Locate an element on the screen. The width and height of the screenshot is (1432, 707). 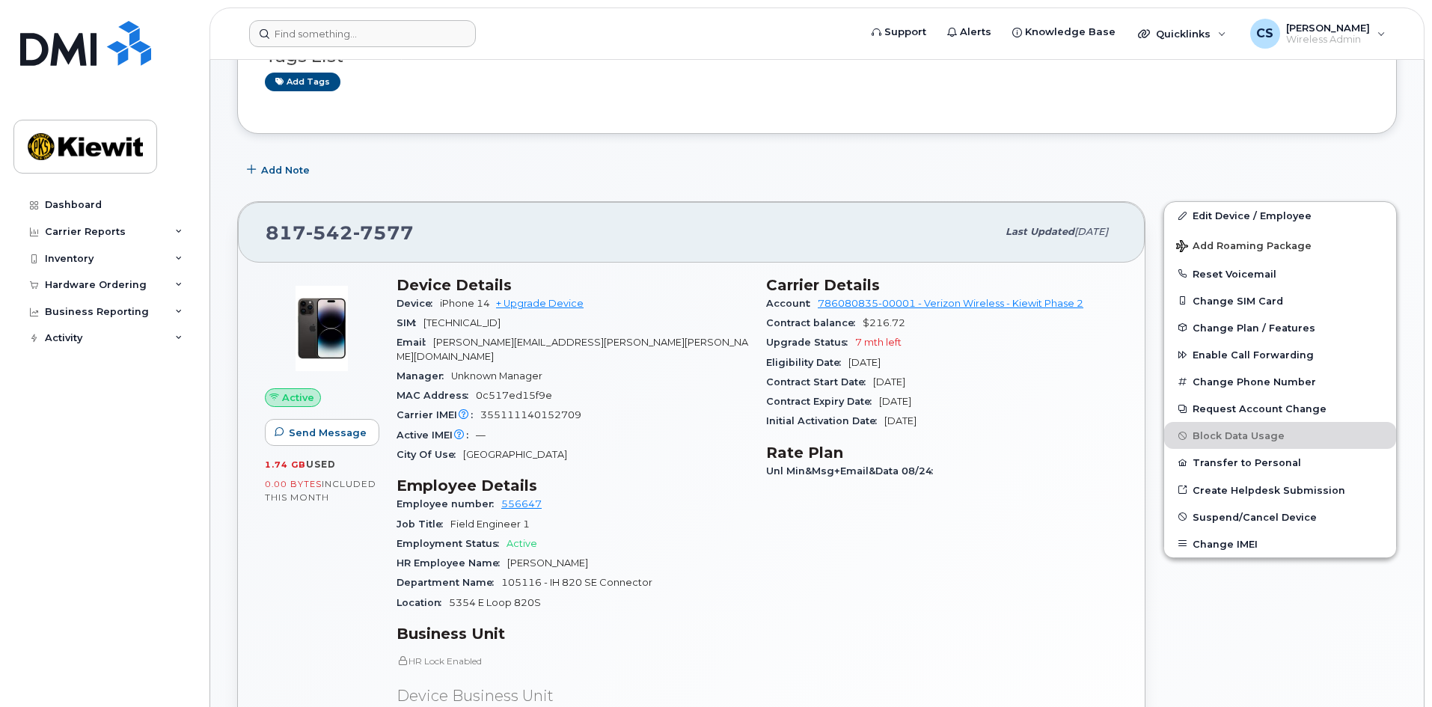
span: Manager is located at coordinates (424, 376).